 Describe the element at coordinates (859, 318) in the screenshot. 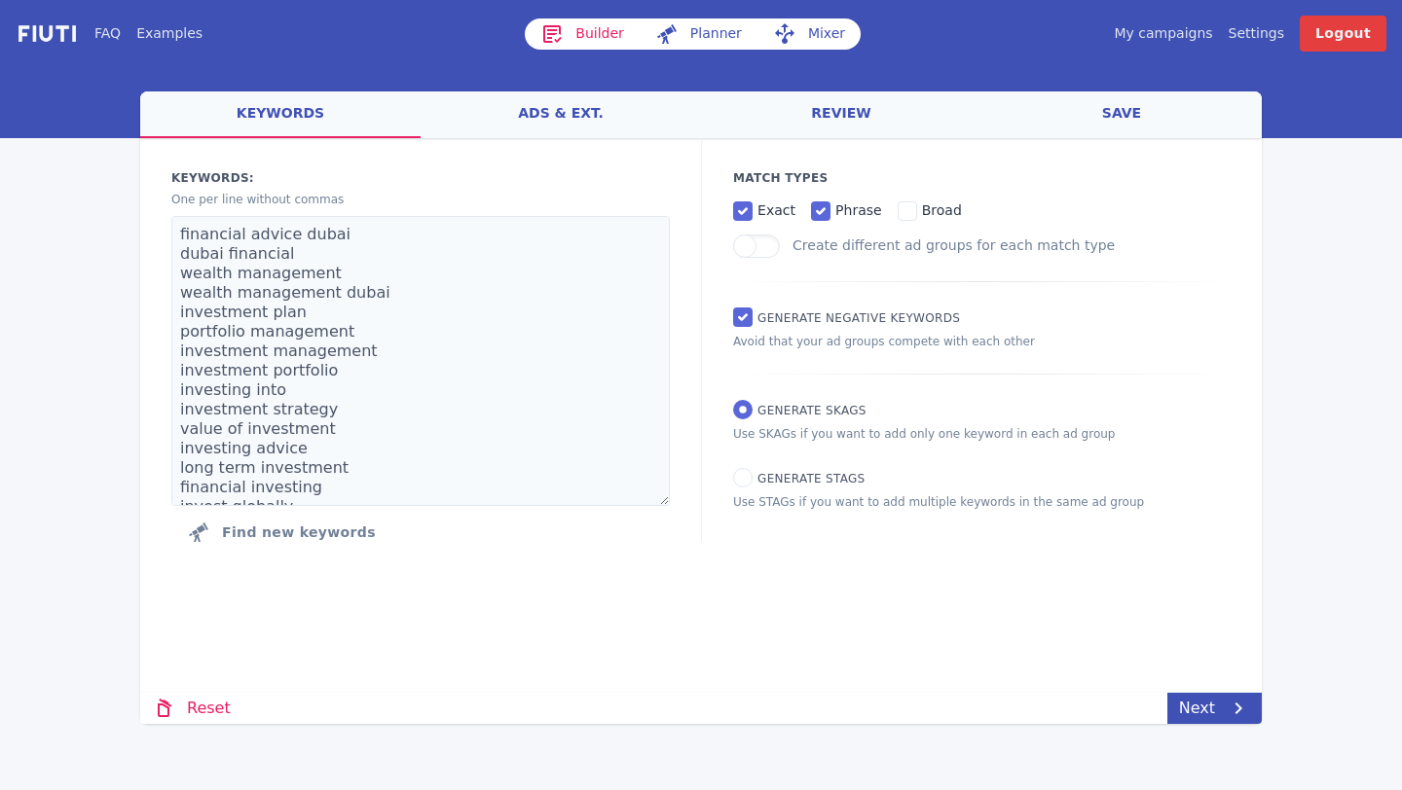

I see `span: Generate Negative keywords` at that location.